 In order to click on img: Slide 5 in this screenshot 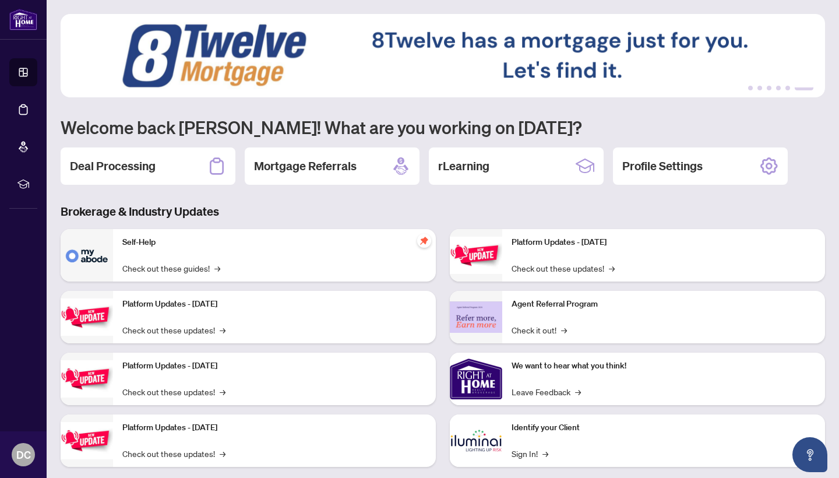, I will do `click(443, 55)`.